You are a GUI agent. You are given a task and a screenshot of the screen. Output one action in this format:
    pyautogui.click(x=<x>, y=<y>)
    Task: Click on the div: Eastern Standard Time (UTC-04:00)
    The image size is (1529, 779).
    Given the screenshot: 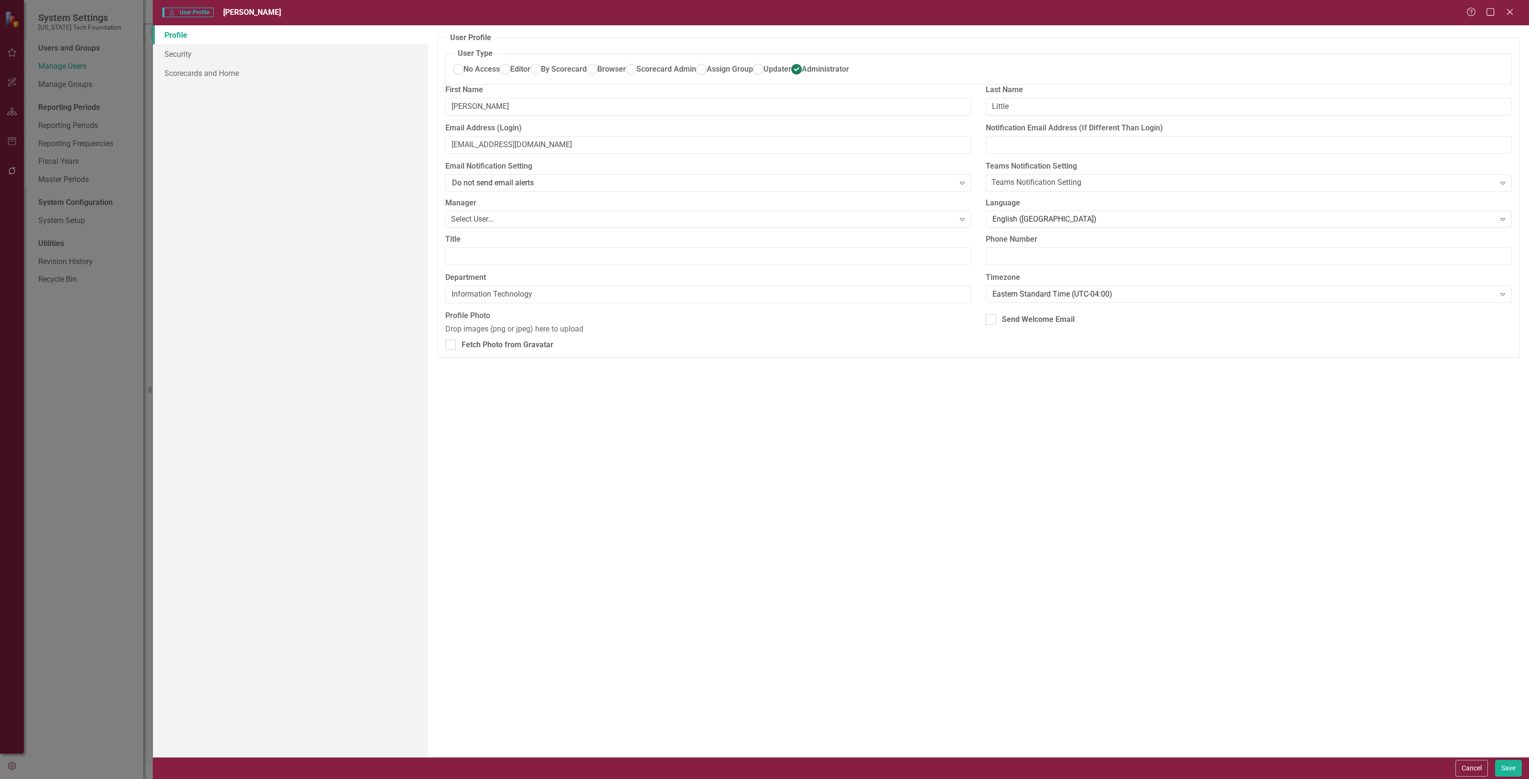 What is the action you would take?
    pyautogui.click(x=1244, y=294)
    